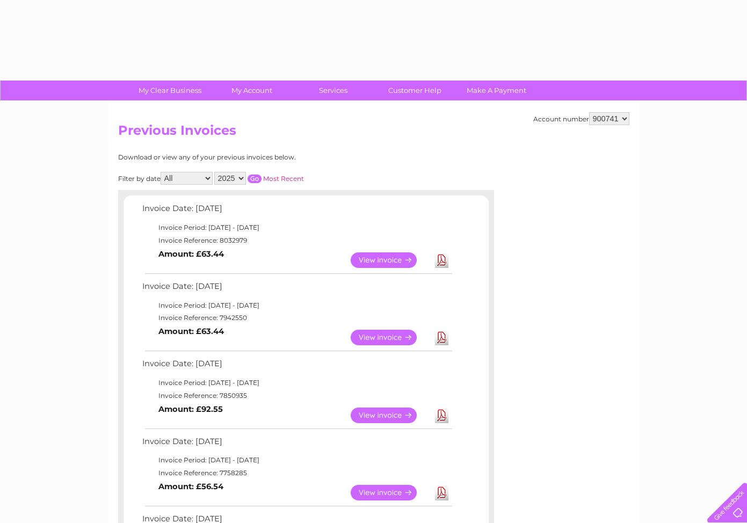 The height and width of the screenshot is (523, 747). What do you see at coordinates (297, 241) in the screenshot?
I see `td: Invoice Reference: 8032979` at bounding box center [297, 241].